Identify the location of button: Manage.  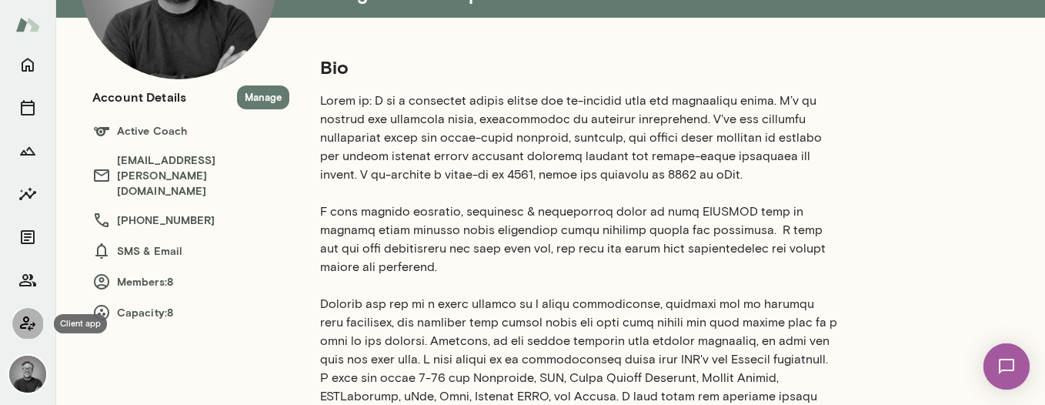
(263, 97).